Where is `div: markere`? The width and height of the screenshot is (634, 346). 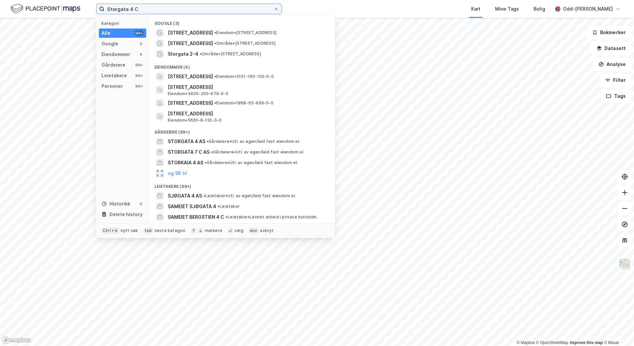
div: markere is located at coordinates (214, 231).